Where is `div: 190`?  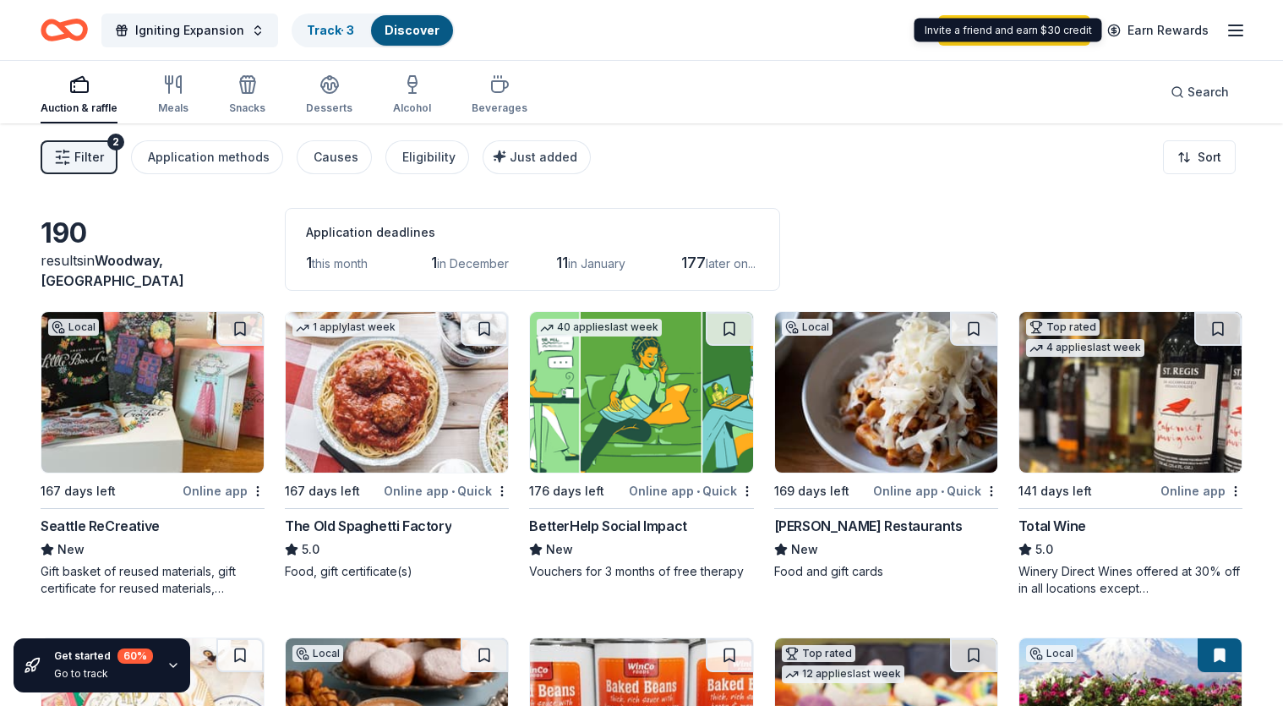 div: 190 is located at coordinates (152, 233).